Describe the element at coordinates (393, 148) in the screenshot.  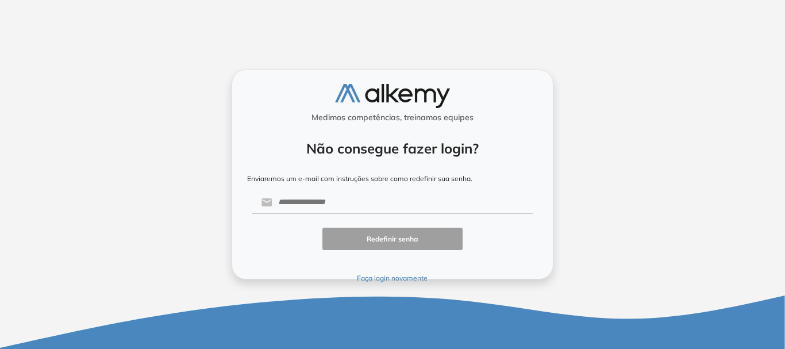
I see `font: Não consegue fazer login?` at that location.